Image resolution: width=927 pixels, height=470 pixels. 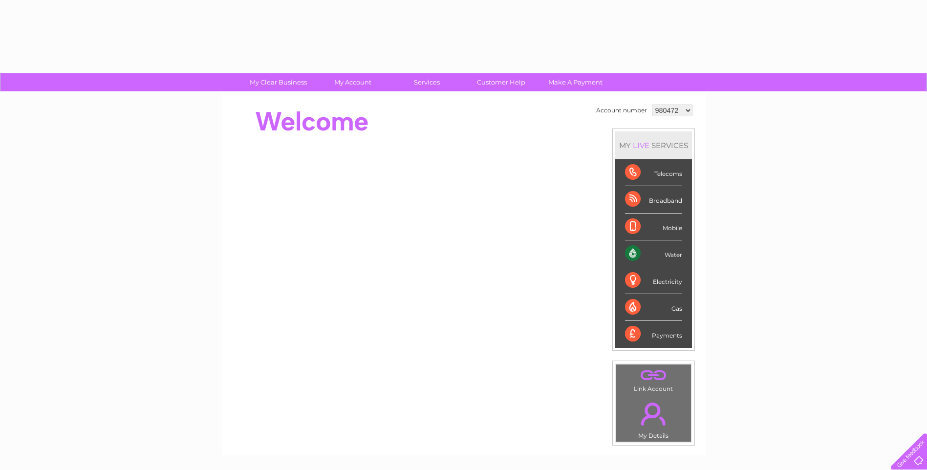 What do you see at coordinates (653, 199) in the screenshot?
I see `div: Broadband` at bounding box center [653, 199].